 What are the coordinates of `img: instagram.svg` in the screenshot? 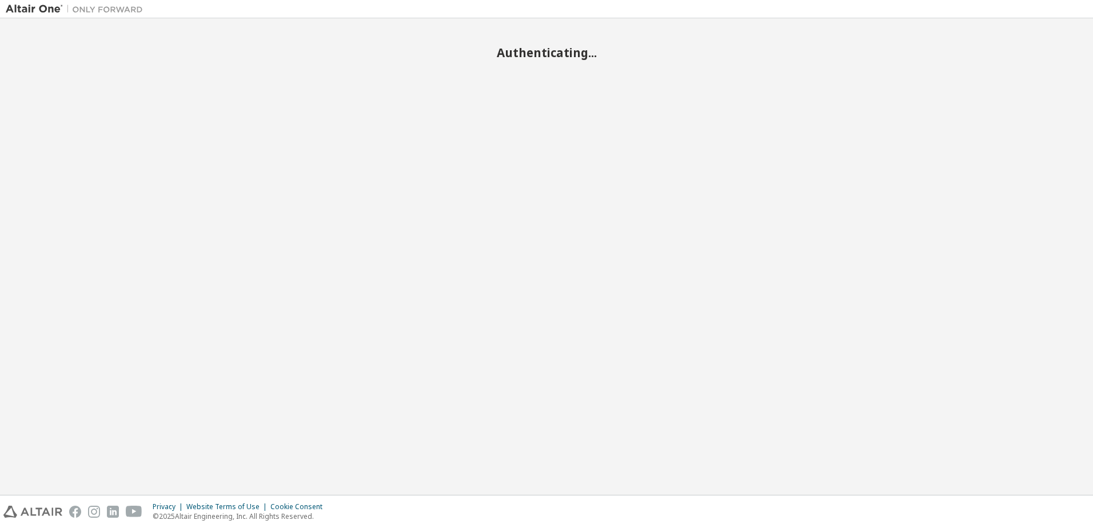 It's located at (94, 512).